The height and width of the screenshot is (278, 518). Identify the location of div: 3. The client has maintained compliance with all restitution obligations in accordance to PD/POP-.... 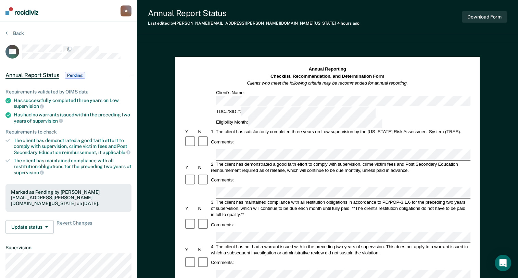
(340, 208).